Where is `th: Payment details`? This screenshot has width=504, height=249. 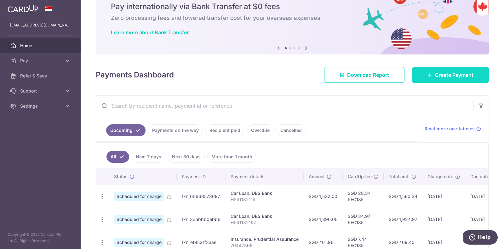 th: Payment details is located at coordinates (264, 177).